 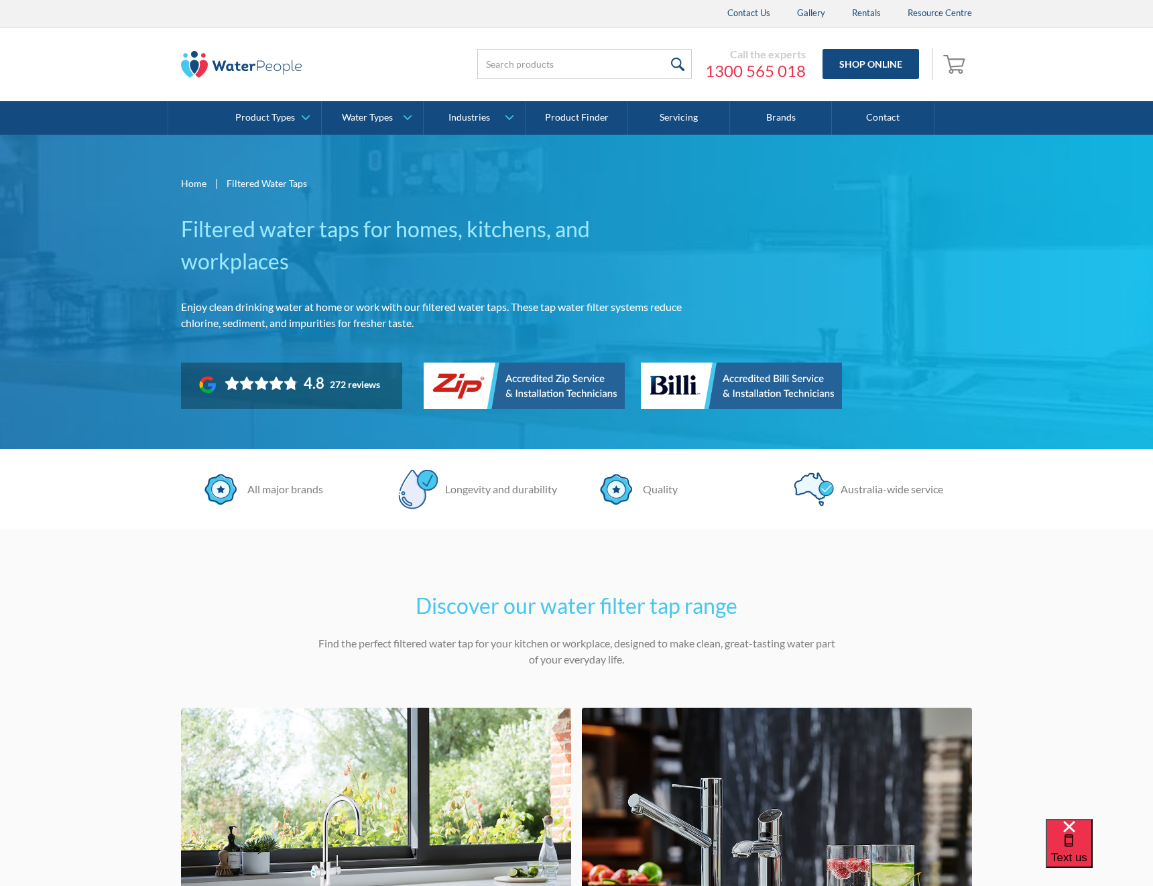 I want to click on a: Industries, so click(x=474, y=118).